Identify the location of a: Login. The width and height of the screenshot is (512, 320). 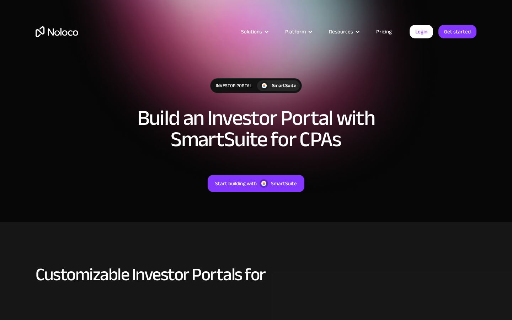
(422, 32).